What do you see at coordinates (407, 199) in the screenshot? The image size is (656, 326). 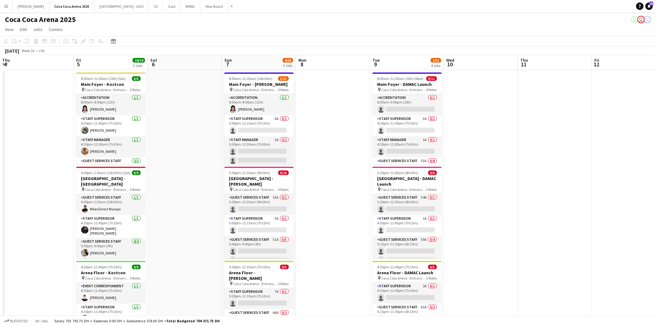 I see `app-card-role: Guest Services Staff53A0/85:15pm-11:30pm (6h15m)` at bounding box center [407, 199].